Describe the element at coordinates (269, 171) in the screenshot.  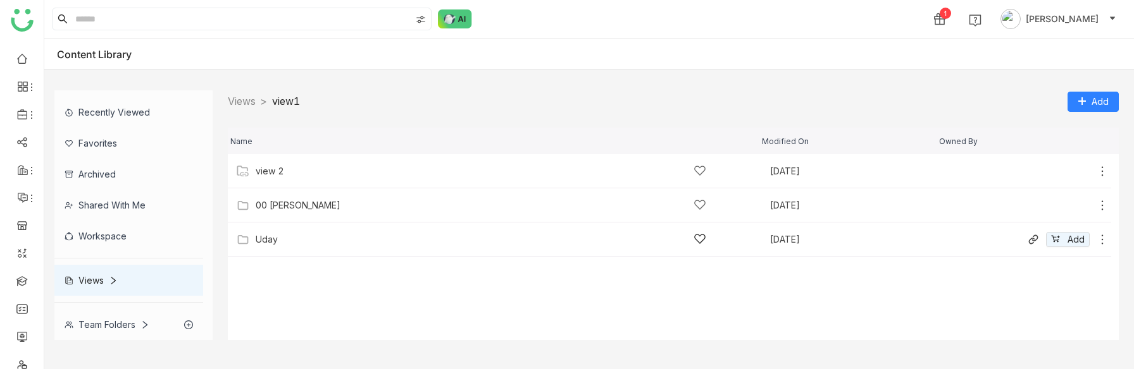
I see `a: view 2` at that location.